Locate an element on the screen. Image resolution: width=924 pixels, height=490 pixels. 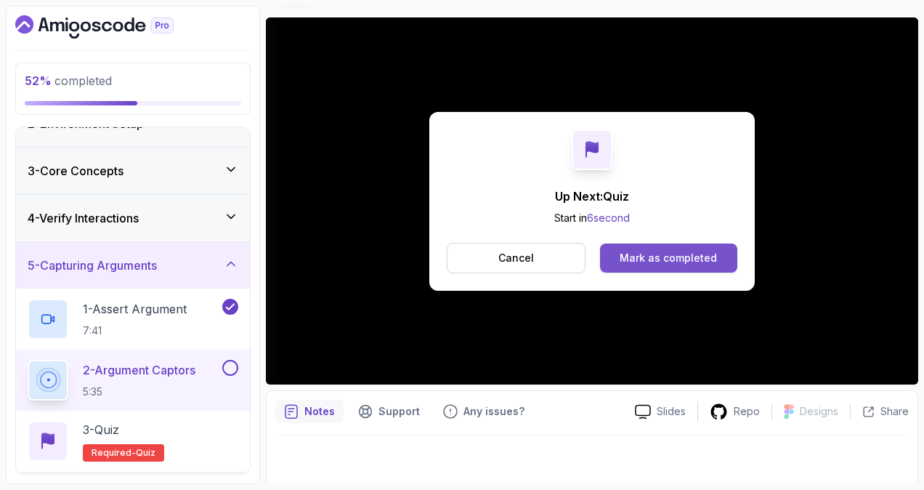
button: Cancel is located at coordinates (516, 258).